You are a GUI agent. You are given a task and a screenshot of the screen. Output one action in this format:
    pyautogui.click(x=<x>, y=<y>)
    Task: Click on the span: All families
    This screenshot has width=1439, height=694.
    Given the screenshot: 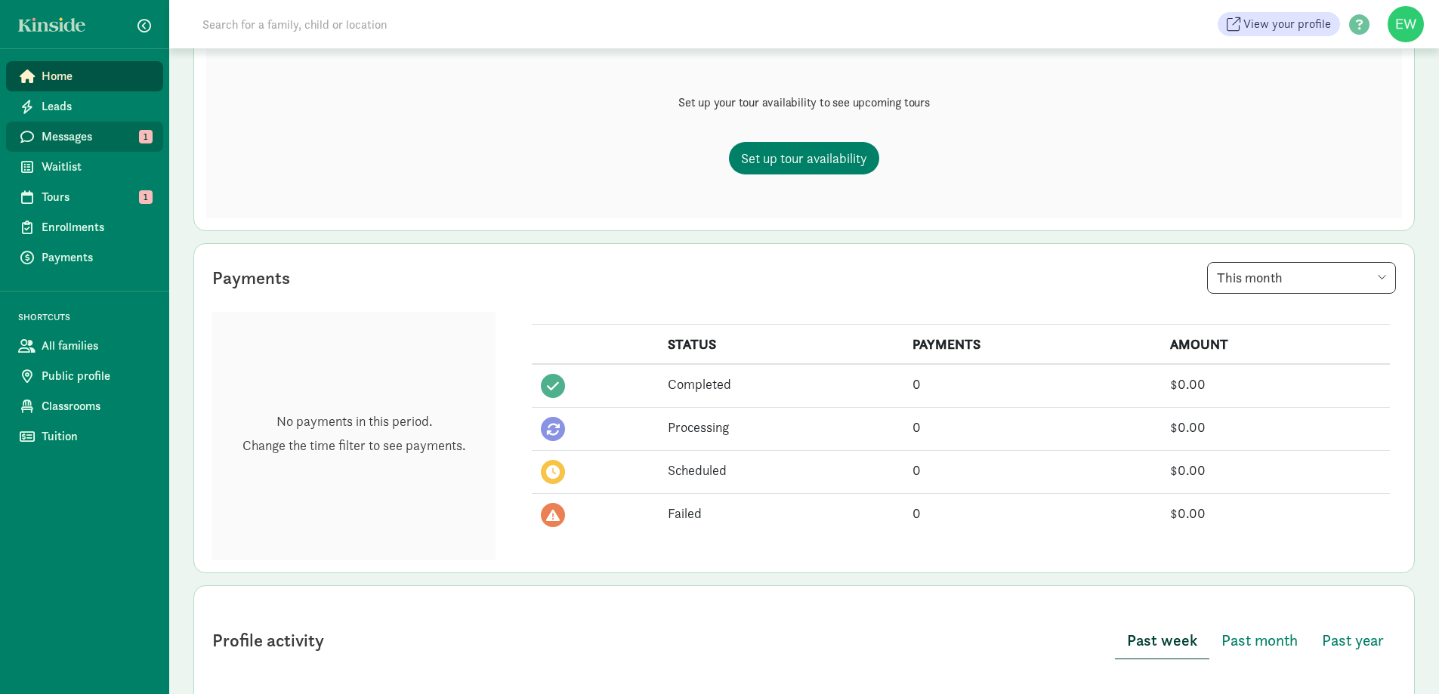 What is the action you would take?
    pyautogui.click(x=96, y=346)
    